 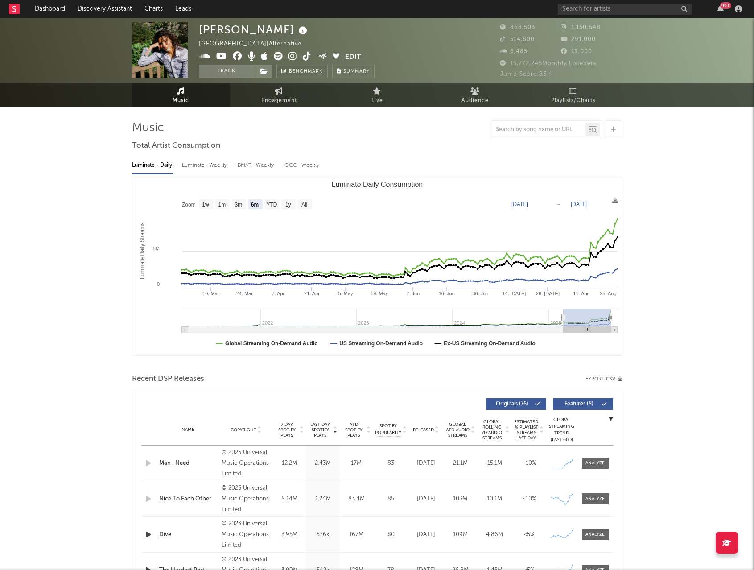 I want to click on span: Recent DSP Releases, so click(x=168, y=379).